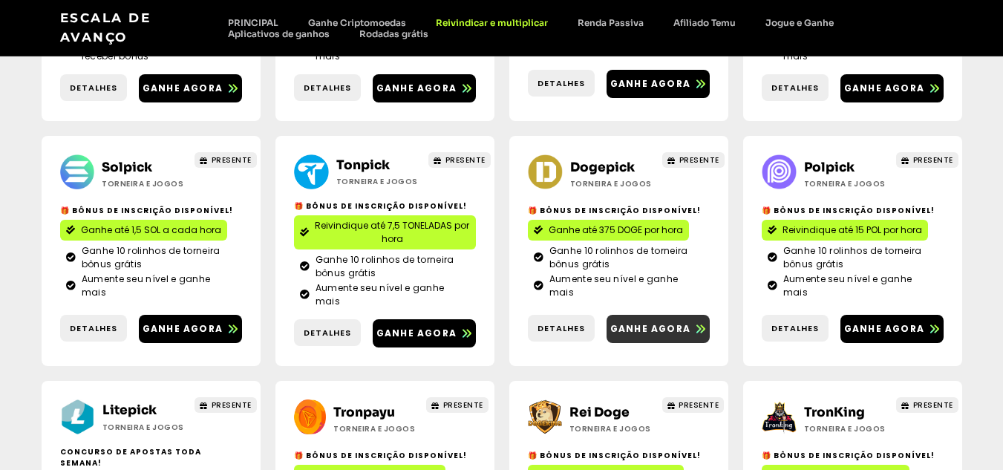 The width and height of the screenshot is (1003, 470). Describe the element at coordinates (392, 232) in the screenshot. I see `font: Reivindique até 7,5 TONELADAS por hora` at that location.